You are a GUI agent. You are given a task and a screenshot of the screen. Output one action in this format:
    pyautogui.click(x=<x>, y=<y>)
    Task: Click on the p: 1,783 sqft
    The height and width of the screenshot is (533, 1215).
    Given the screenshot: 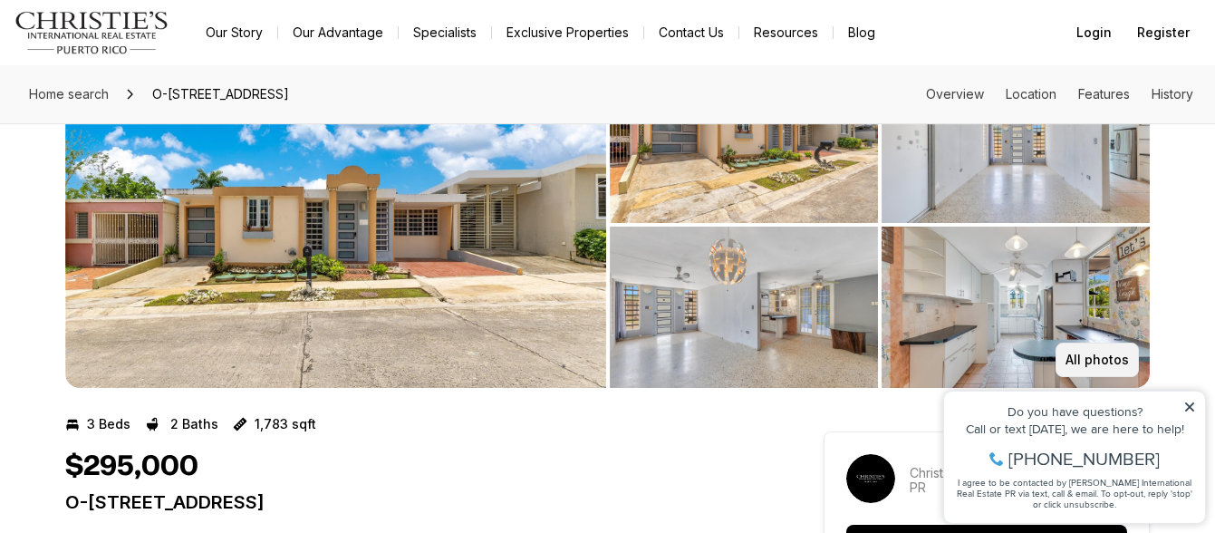 What is the action you would take?
    pyautogui.click(x=285, y=424)
    